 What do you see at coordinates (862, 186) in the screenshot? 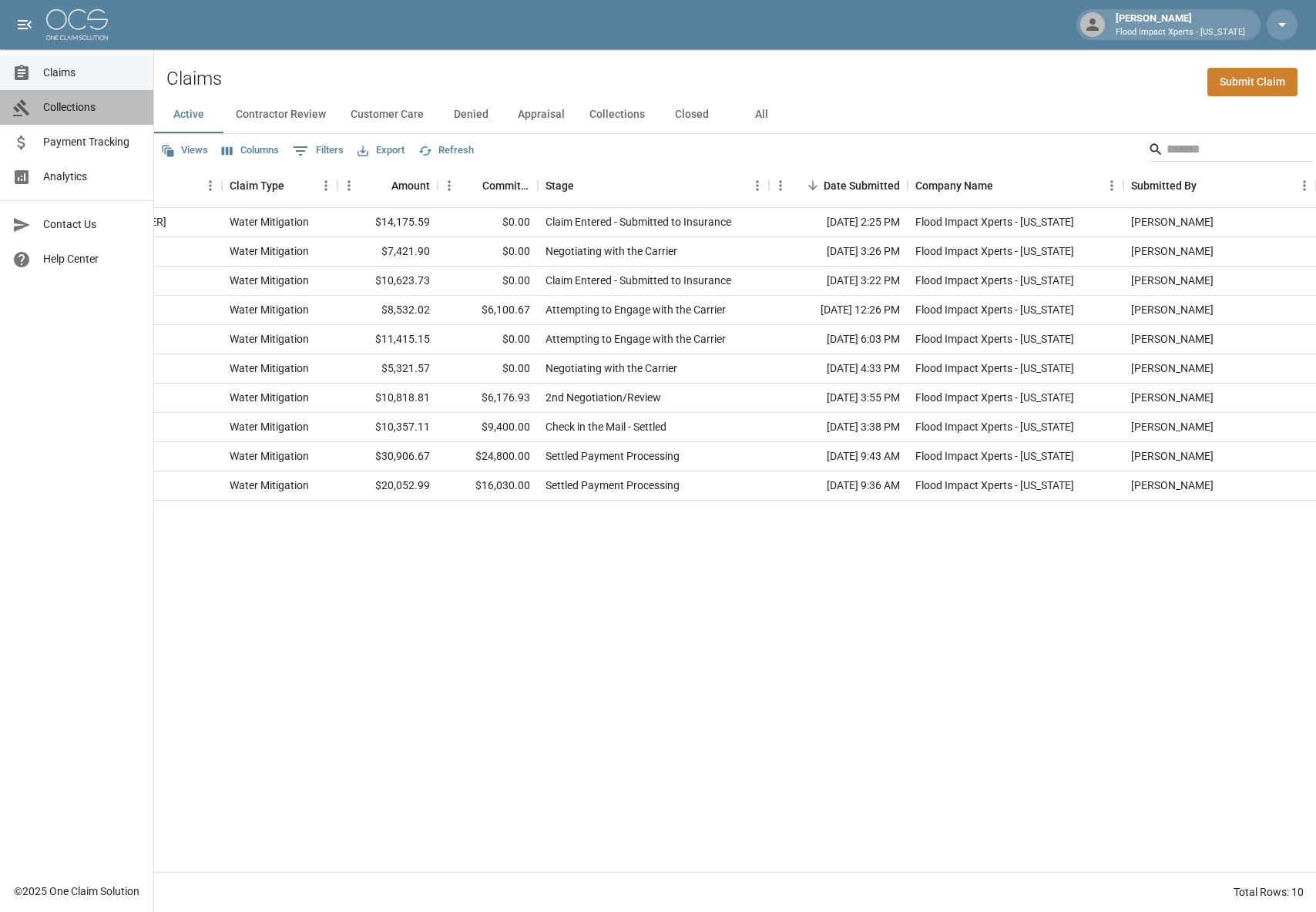
I see `div: Date Submitted` at bounding box center [862, 186].